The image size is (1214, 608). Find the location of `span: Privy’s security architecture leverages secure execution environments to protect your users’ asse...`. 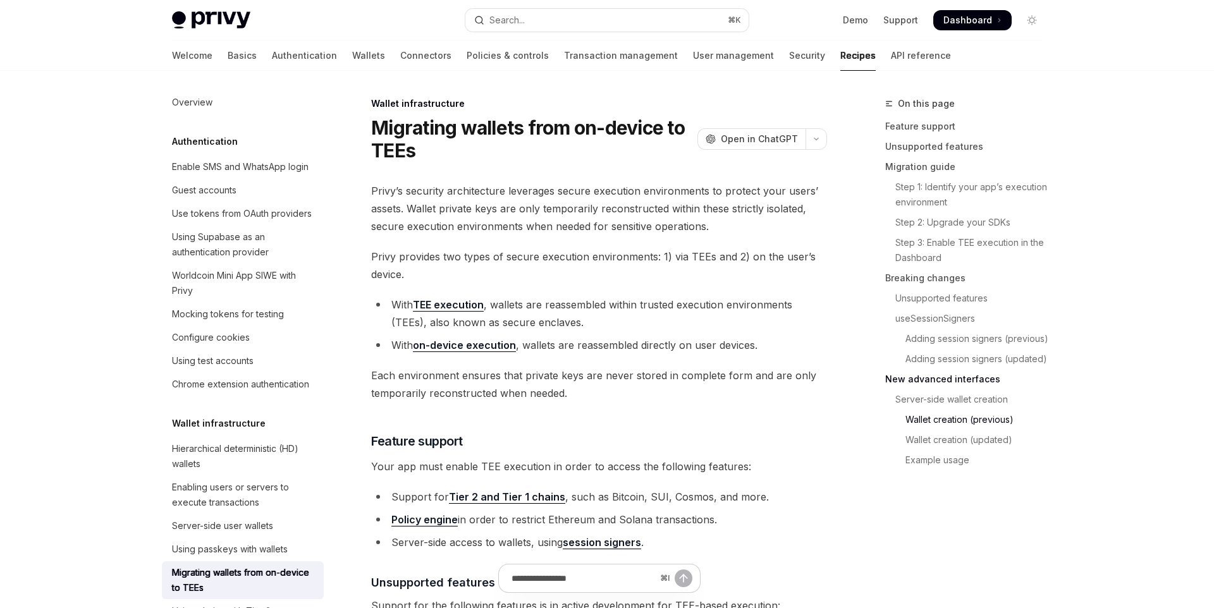

span: Privy’s security architecture leverages secure execution environments to protect your users’ asse... is located at coordinates (599, 209).